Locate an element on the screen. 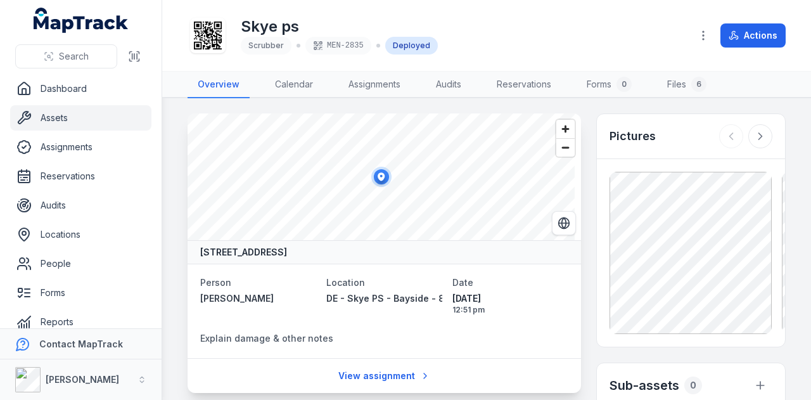  span: 12:51 pm is located at coordinates (510, 310).